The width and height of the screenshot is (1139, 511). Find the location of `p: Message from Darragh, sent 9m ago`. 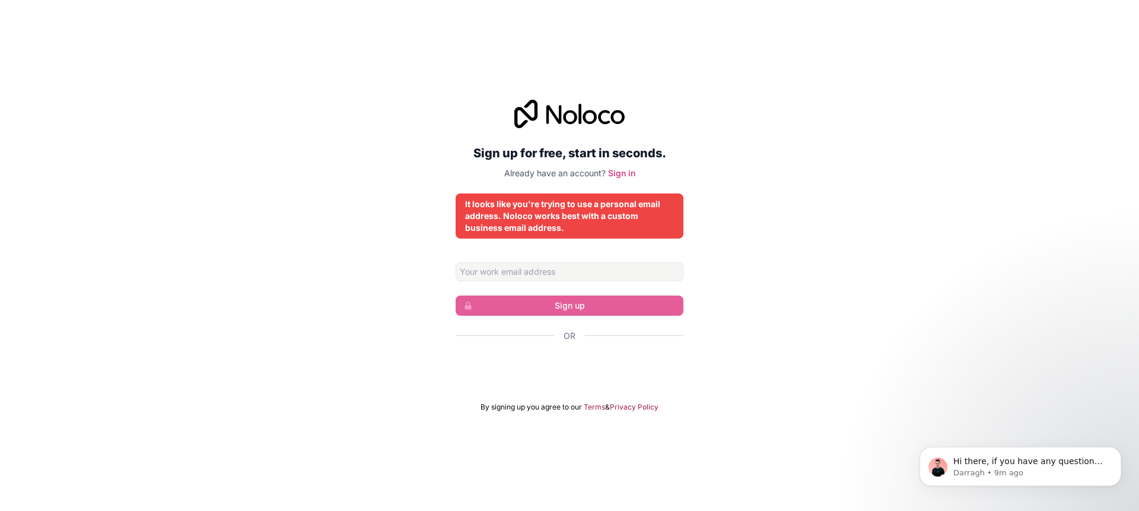

p: Message from Darragh, sent 9m ago is located at coordinates (128, 51).